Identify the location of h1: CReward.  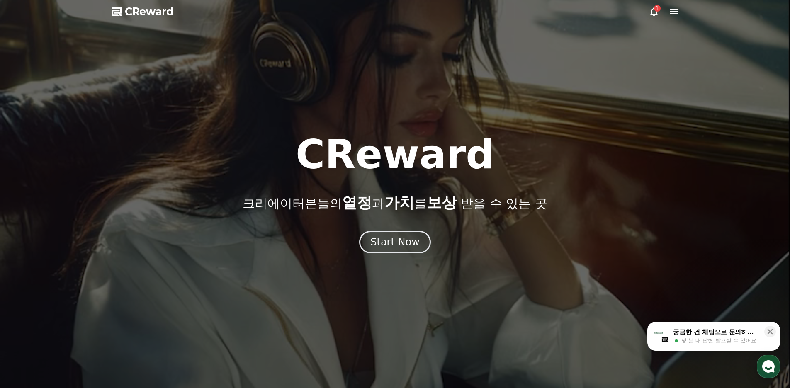
(395, 155).